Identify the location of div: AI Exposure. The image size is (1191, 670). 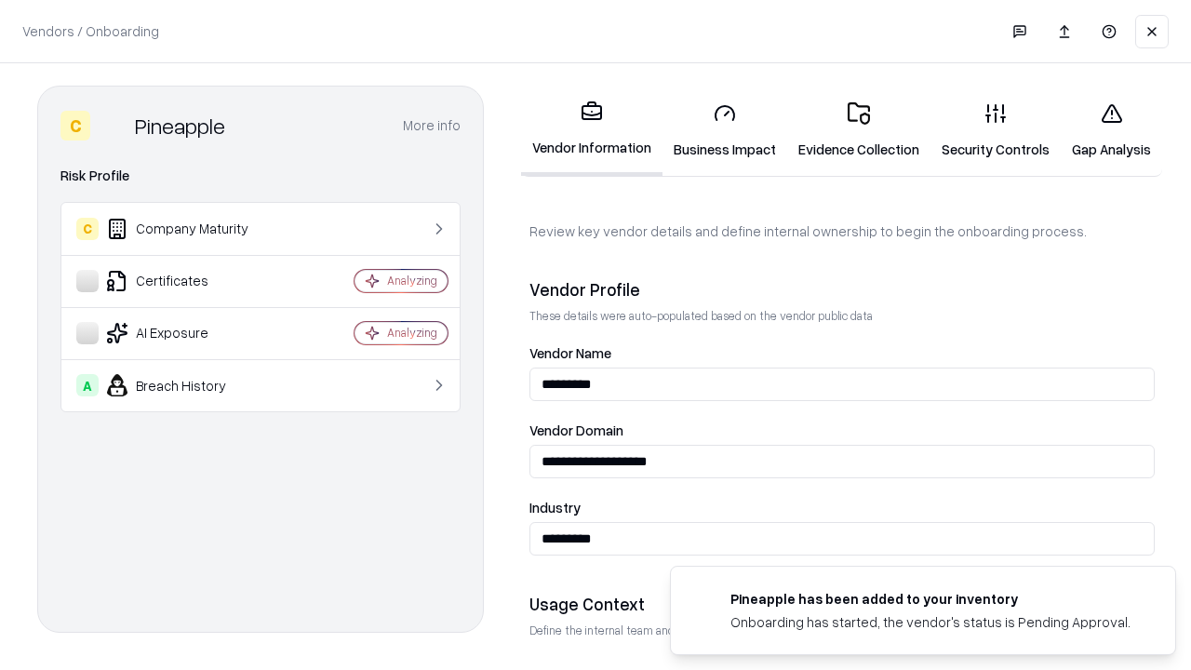
(187, 333).